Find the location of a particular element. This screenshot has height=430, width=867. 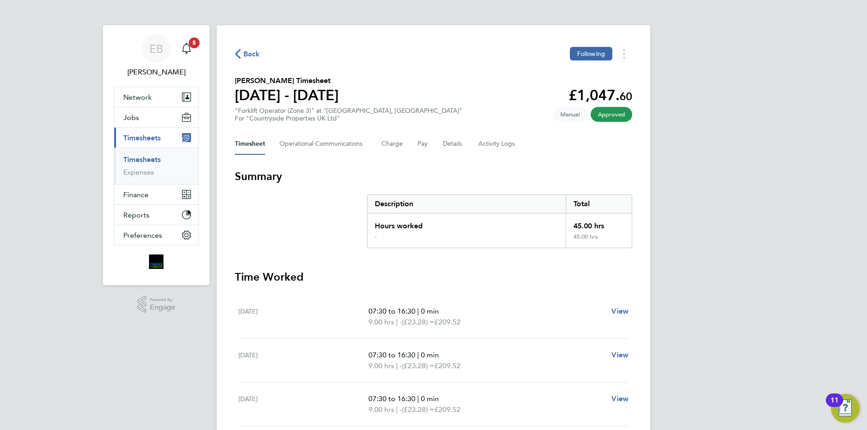

span: 60 is located at coordinates (626, 96).